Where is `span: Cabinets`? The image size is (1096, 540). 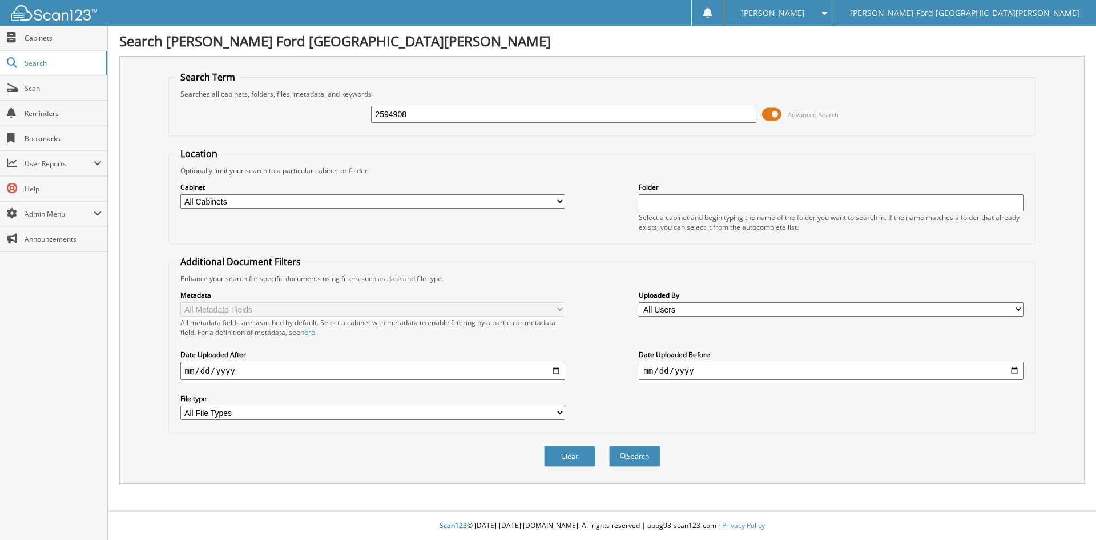 span: Cabinets is located at coordinates (63, 38).